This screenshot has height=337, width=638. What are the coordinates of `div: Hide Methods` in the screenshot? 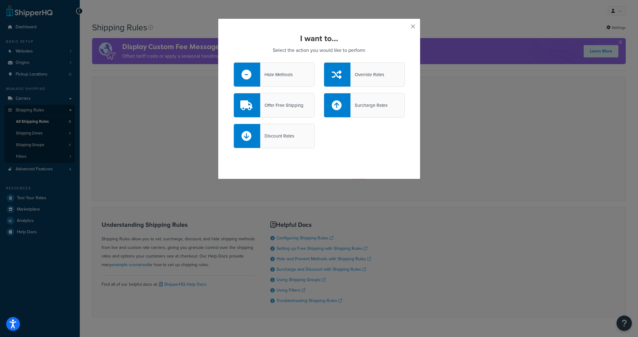 It's located at (276, 75).